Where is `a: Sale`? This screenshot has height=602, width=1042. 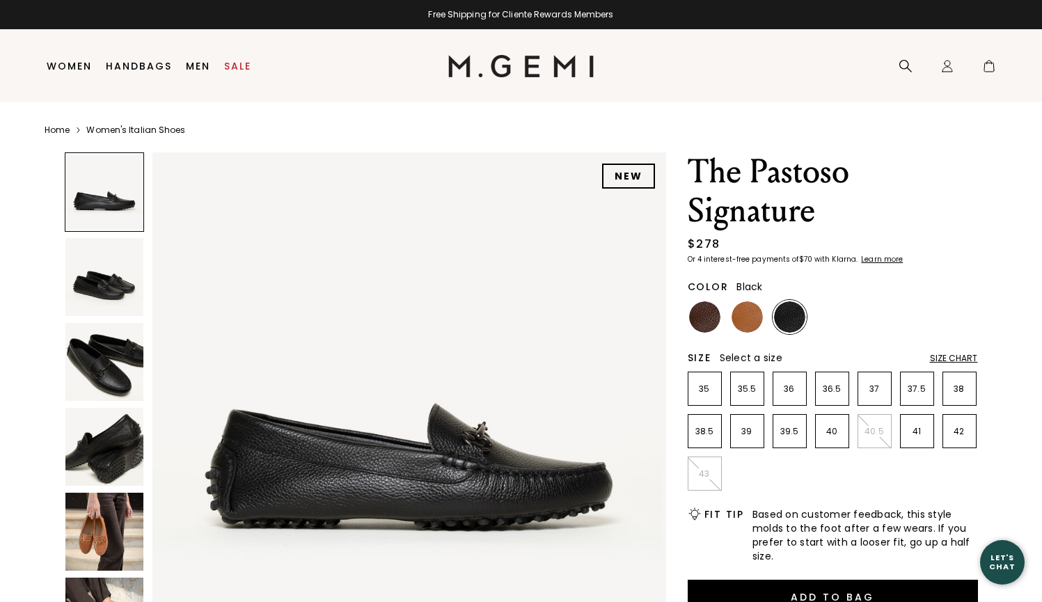 a: Sale is located at coordinates (237, 66).